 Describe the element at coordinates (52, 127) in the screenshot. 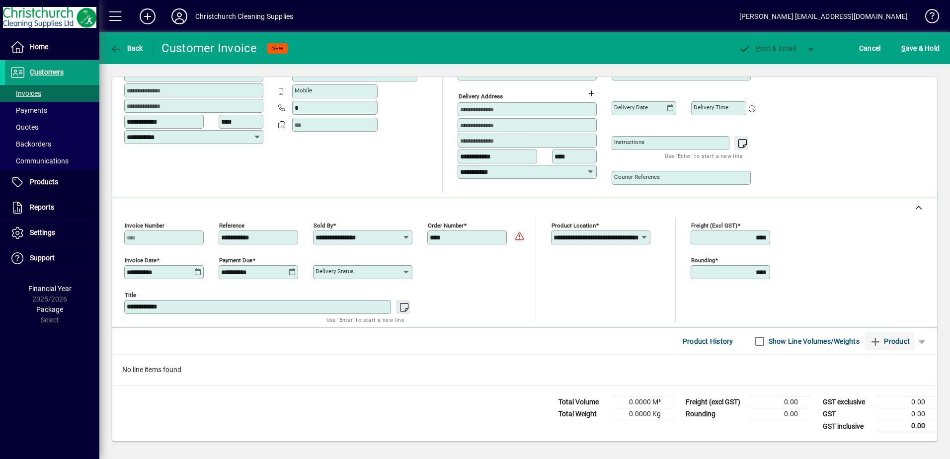

I see `a: Quotes` at that location.